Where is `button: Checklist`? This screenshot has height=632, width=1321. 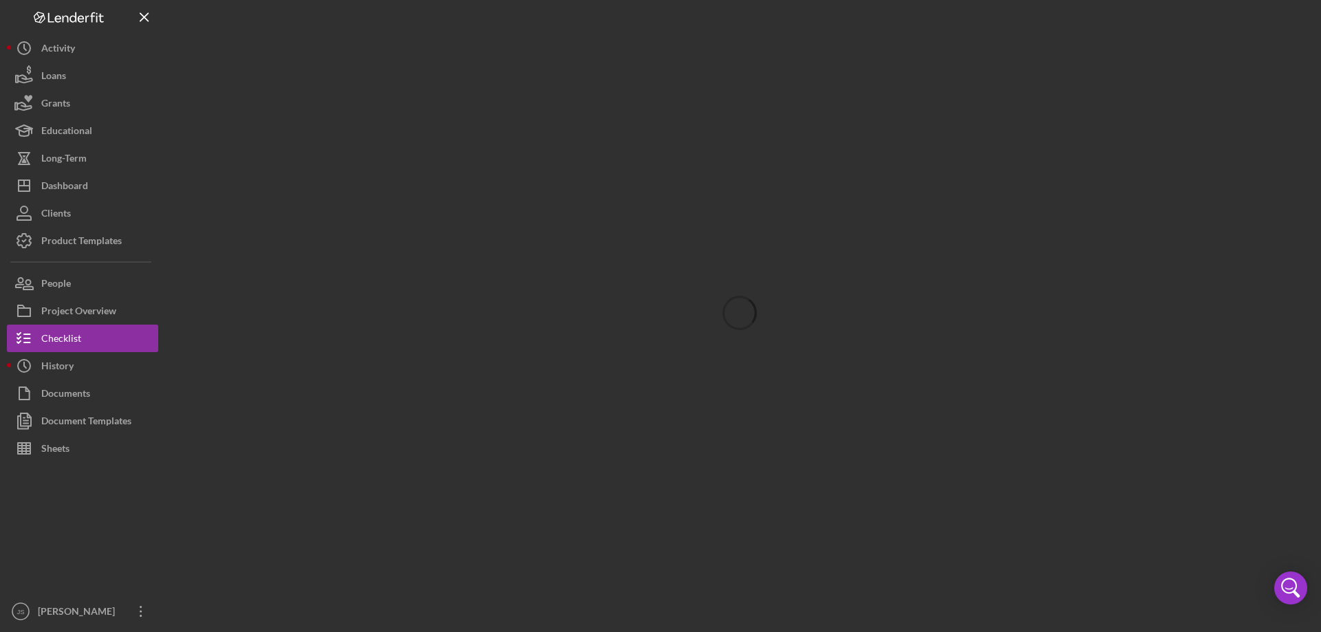 button: Checklist is located at coordinates (83, 339).